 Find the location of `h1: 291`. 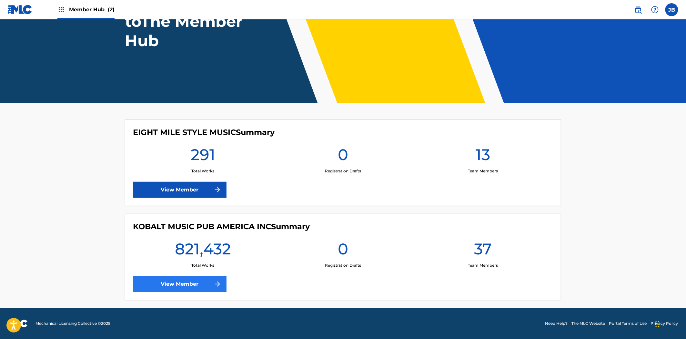

h1: 291 is located at coordinates (203, 156).